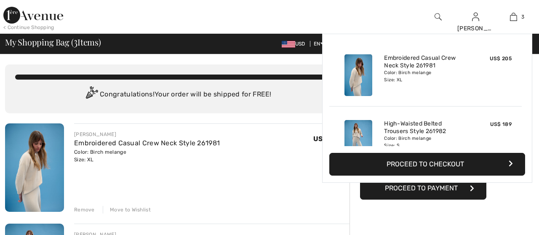  Describe the element at coordinates (425, 128) in the screenshot. I see `a: High-Waisted Belted Trousers Style 261982` at that location.